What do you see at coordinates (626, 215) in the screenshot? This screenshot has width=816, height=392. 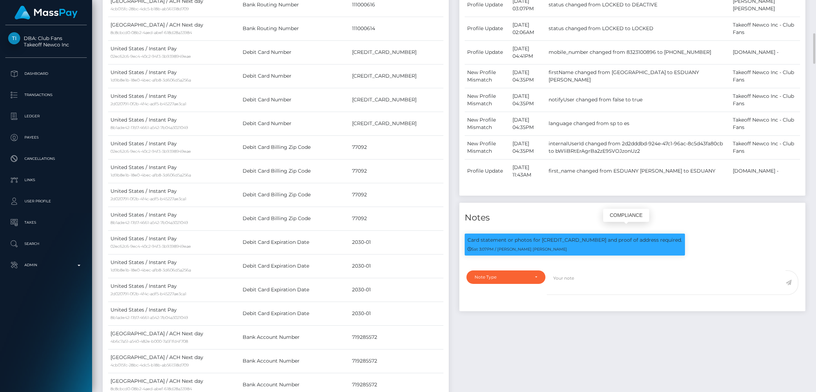 I see `div: COMPLIANCE` at bounding box center [626, 215].